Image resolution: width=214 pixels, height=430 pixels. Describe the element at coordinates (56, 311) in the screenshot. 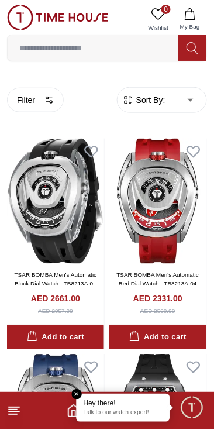

I see `div: AED 2957.00` at that location.